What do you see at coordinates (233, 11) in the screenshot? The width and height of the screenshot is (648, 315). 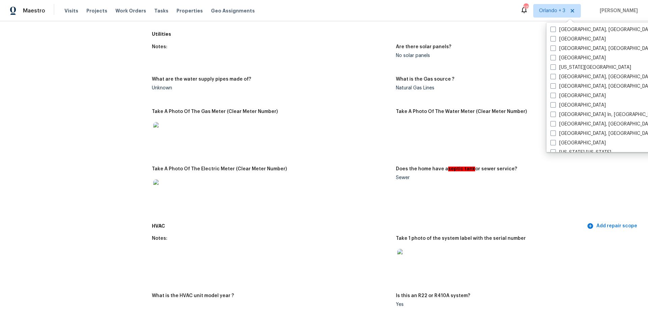 I see `span: Geo Assignments` at bounding box center [233, 11].